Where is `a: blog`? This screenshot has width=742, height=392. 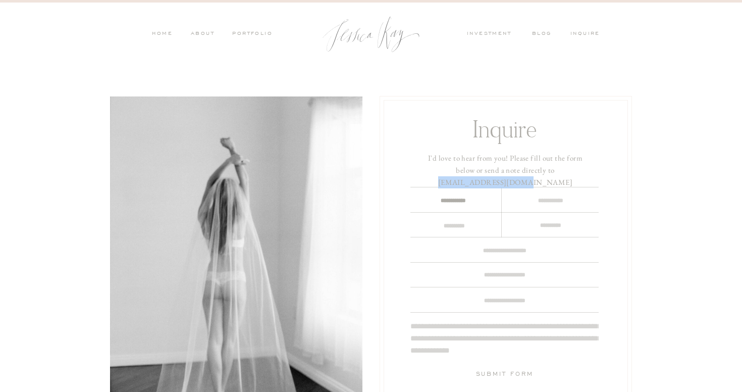
a: blog is located at coordinates (545, 34).